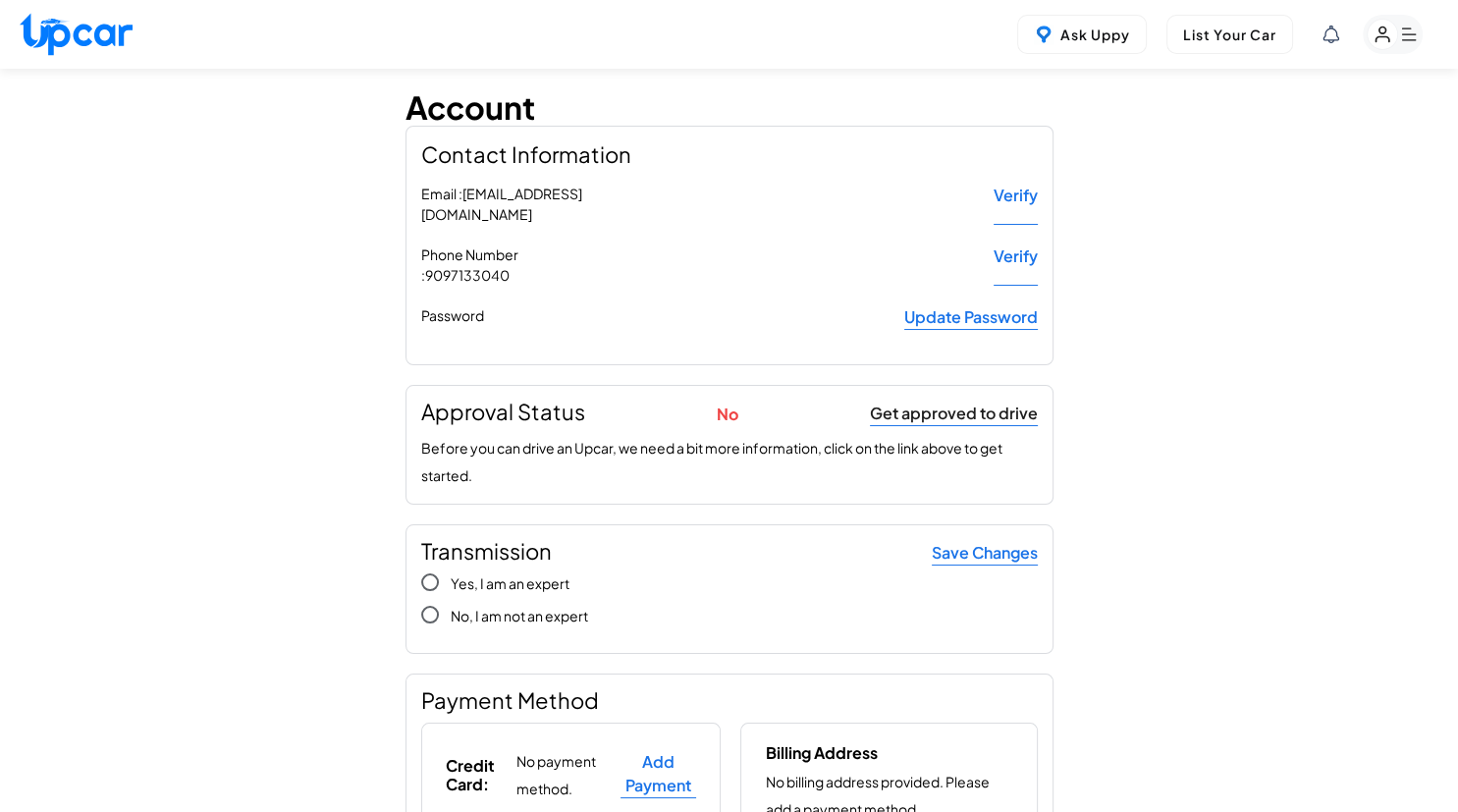 This screenshot has width=1458, height=812. I want to click on h2: Payment Method, so click(509, 700).